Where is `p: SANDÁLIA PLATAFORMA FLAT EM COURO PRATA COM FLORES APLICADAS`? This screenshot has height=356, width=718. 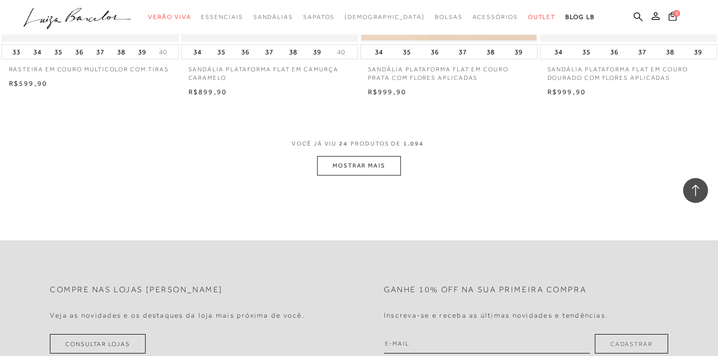 p: SANDÁLIA PLATAFORMA FLAT EM COURO PRATA COM FLORES APLICADAS is located at coordinates (449, 71).